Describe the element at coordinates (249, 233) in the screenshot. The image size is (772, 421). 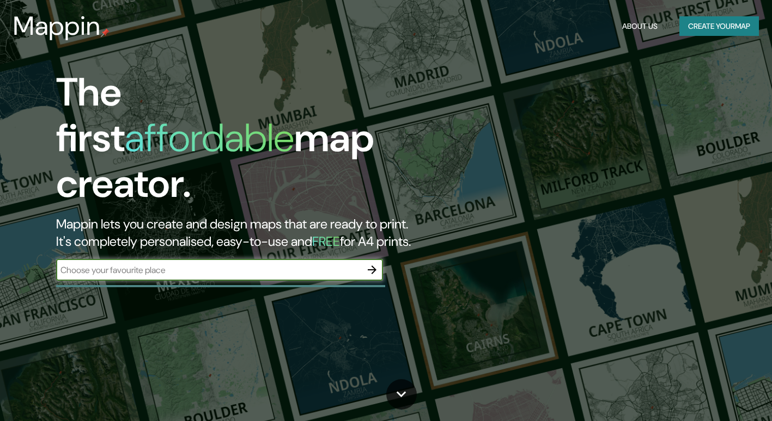
I see `h2: Mappin lets you create and design maps that are ready to print. It's completely personalised, eas...` at that location.